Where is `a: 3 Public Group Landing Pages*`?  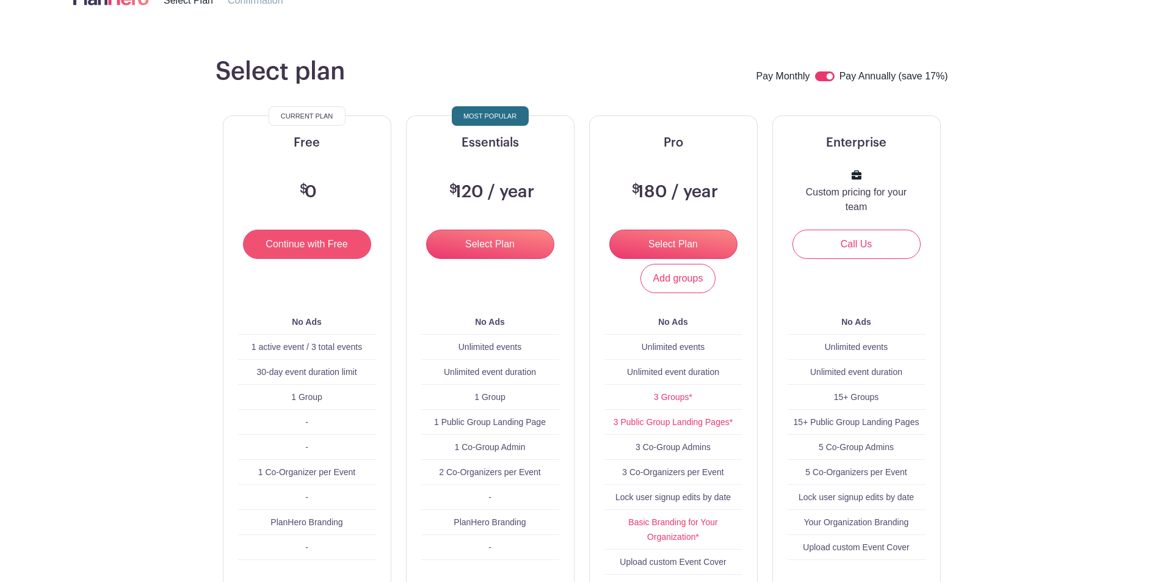
a: 3 Public Group Landing Pages* is located at coordinates (673, 422).